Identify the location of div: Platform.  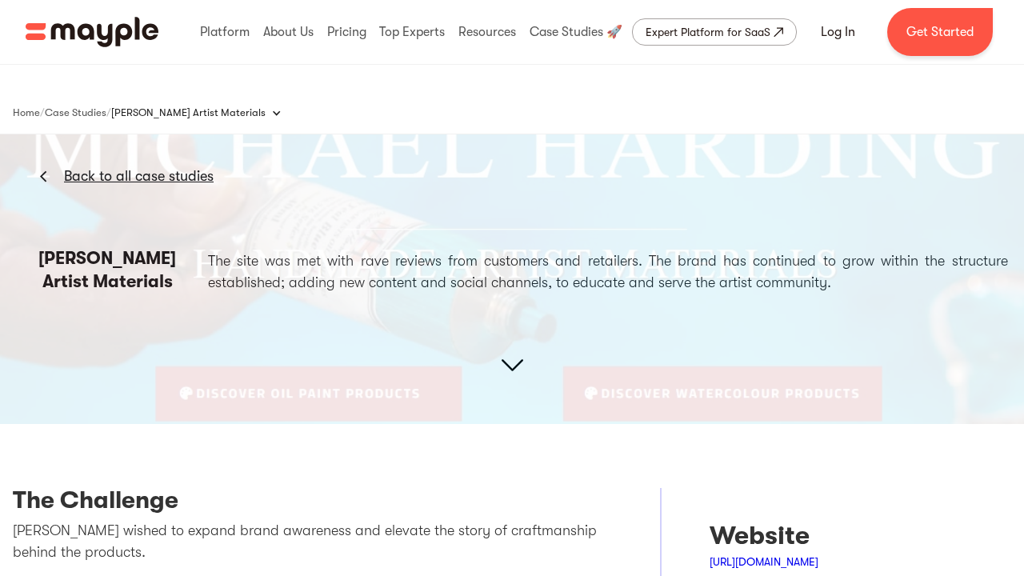
(225, 32).